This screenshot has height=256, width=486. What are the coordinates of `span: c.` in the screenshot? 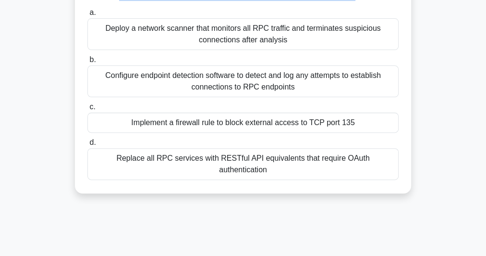 It's located at (92, 106).